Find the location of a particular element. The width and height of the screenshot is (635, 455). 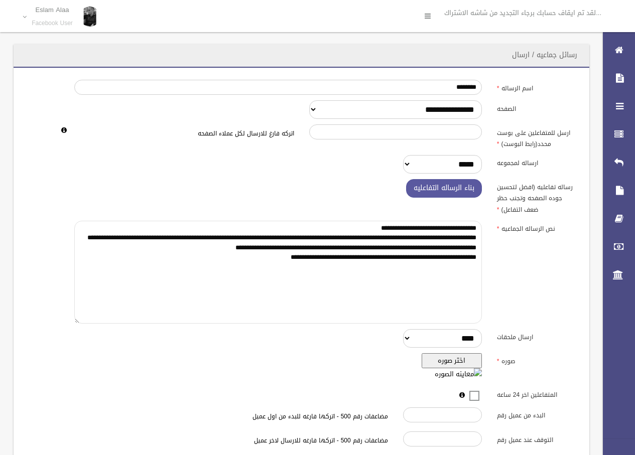

h6: مضاعفات رقم 500 - اتركها فارغه للارسال لاخر عميل is located at coordinates (278, 441).